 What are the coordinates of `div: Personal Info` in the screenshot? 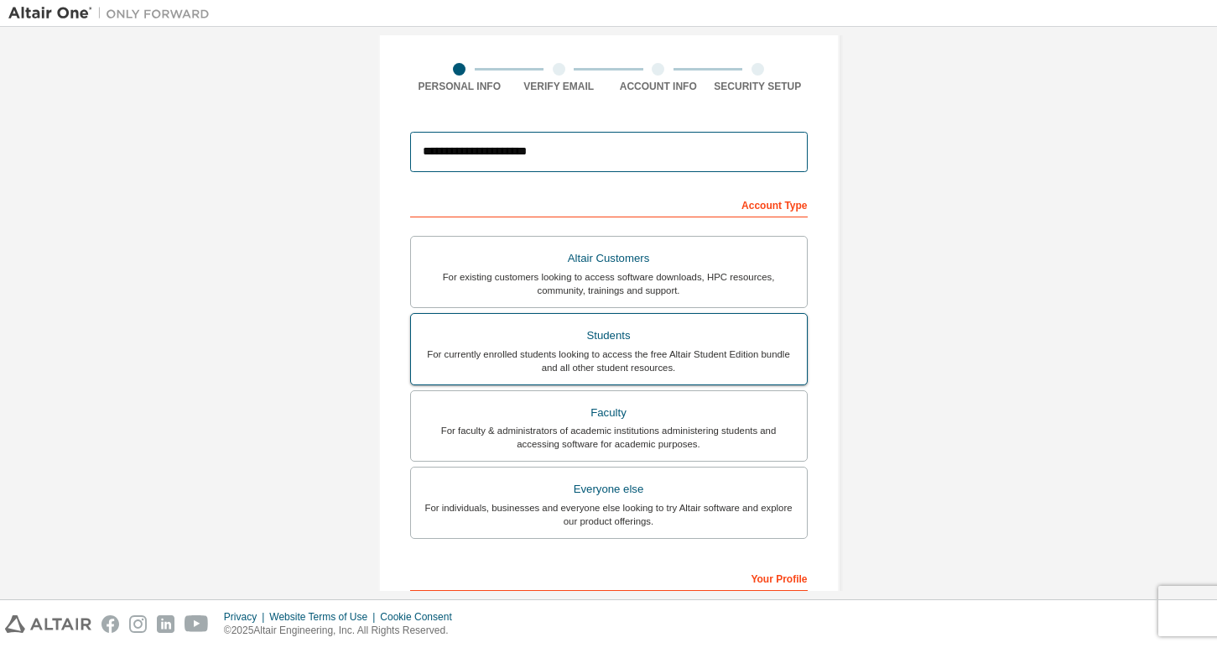 It's located at (460, 86).